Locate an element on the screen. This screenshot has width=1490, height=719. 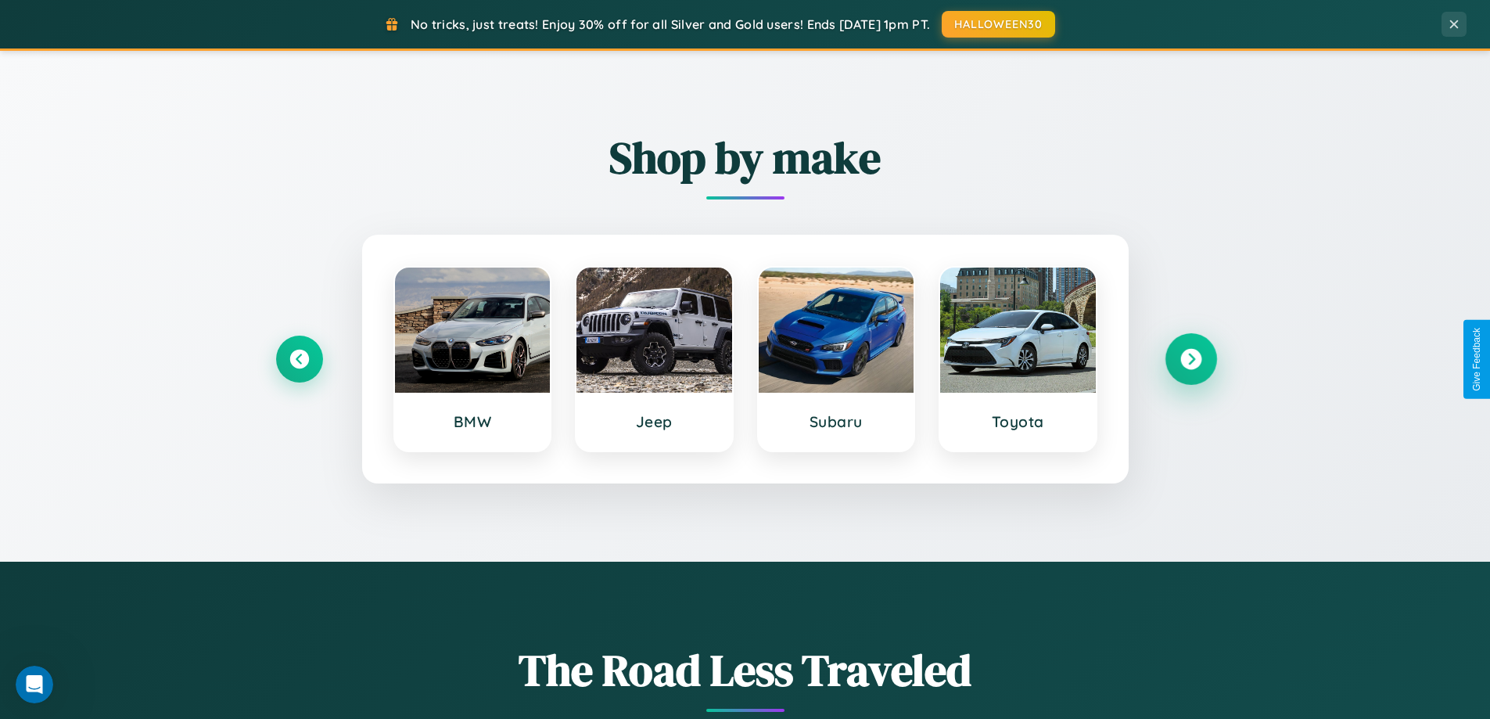
h3: Jeep is located at coordinates (654, 422).